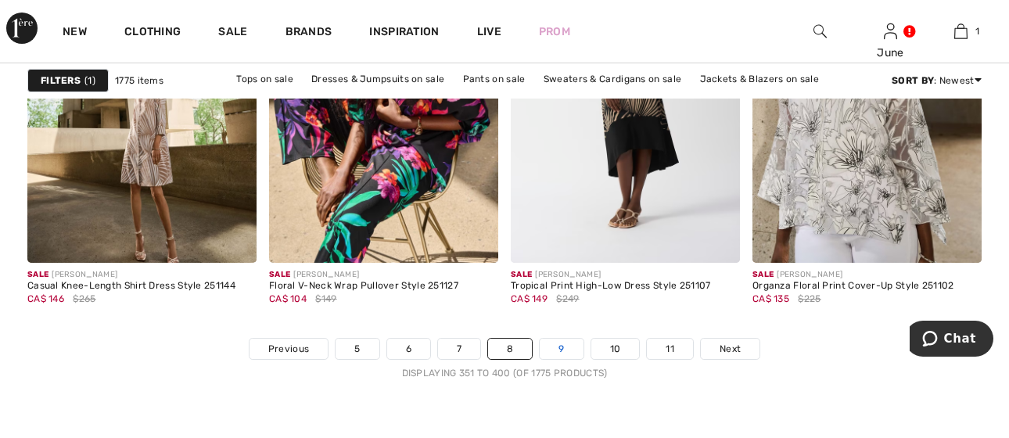 The image size is (1009, 438). Describe the element at coordinates (770, 299) in the screenshot. I see `span: CA$ 135` at that location.